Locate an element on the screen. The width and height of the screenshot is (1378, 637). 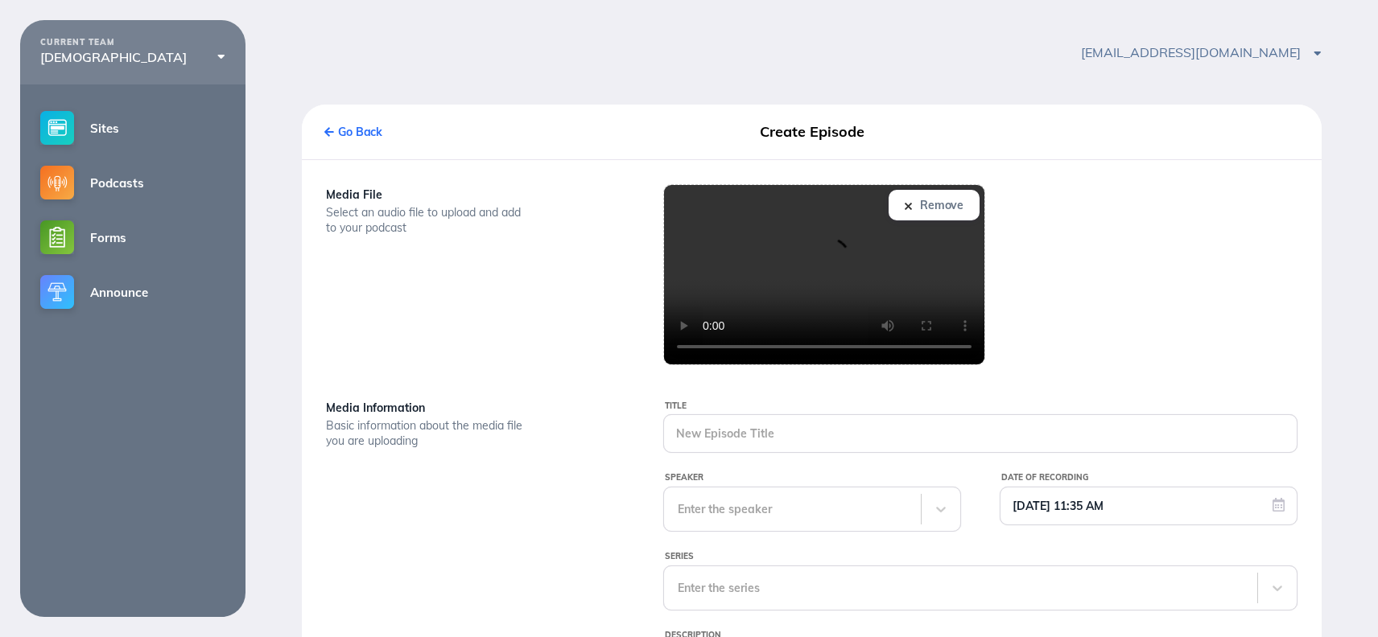
div: Media File is located at coordinates (474, 195).